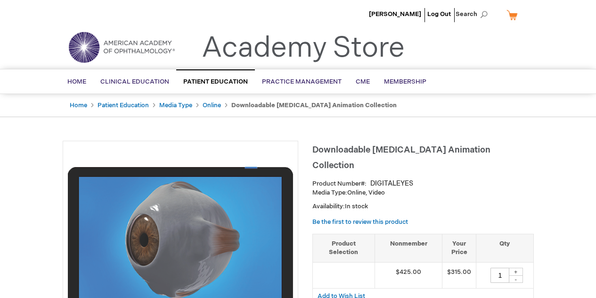 This screenshot has width=596, height=298. Describe the element at coordinates (423, 206) in the screenshot. I see `p: Availability:` at that location.